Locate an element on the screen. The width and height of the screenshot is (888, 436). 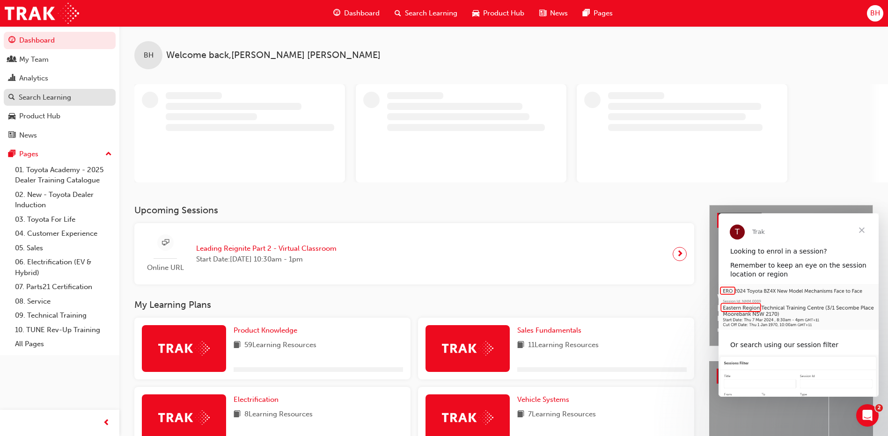
a: Analytics is located at coordinates (59, 78).